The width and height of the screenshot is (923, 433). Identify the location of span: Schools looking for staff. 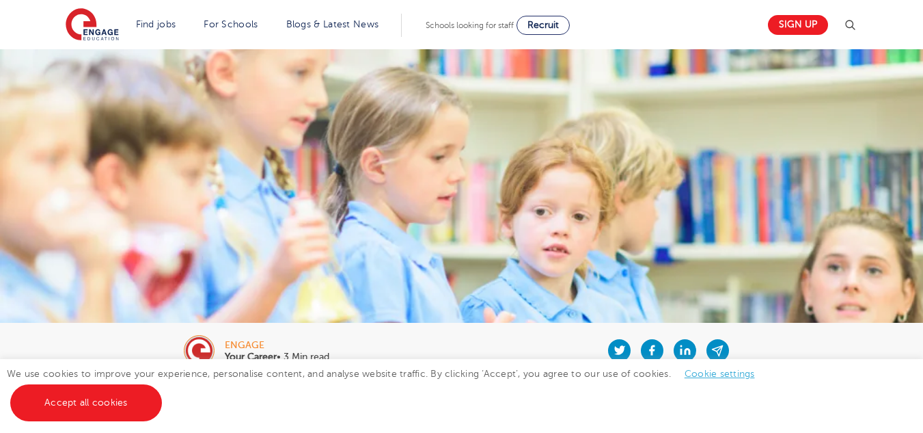
(469, 25).